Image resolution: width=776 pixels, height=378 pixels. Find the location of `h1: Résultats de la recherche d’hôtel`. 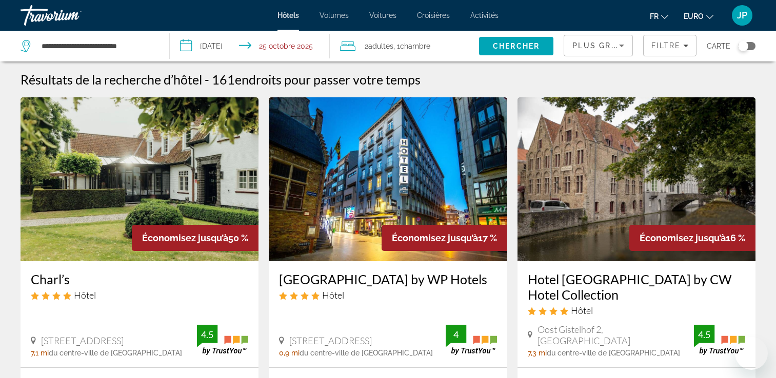

h1: Résultats de la recherche d’hôtel is located at coordinates (111, 79).